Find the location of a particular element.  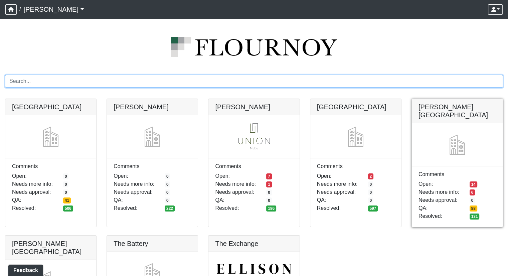

input: Search is located at coordinates (254, 81).